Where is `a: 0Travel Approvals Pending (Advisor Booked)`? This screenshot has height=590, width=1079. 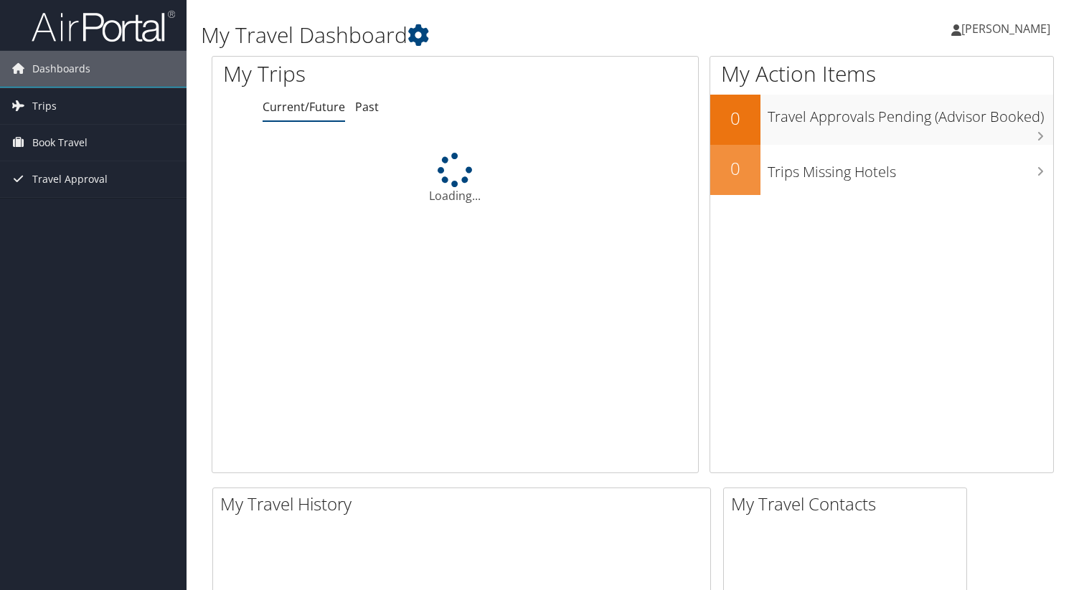
a: 0Travel Approvals Pending (Advisor Booked) is located at coordinates (881, 120).